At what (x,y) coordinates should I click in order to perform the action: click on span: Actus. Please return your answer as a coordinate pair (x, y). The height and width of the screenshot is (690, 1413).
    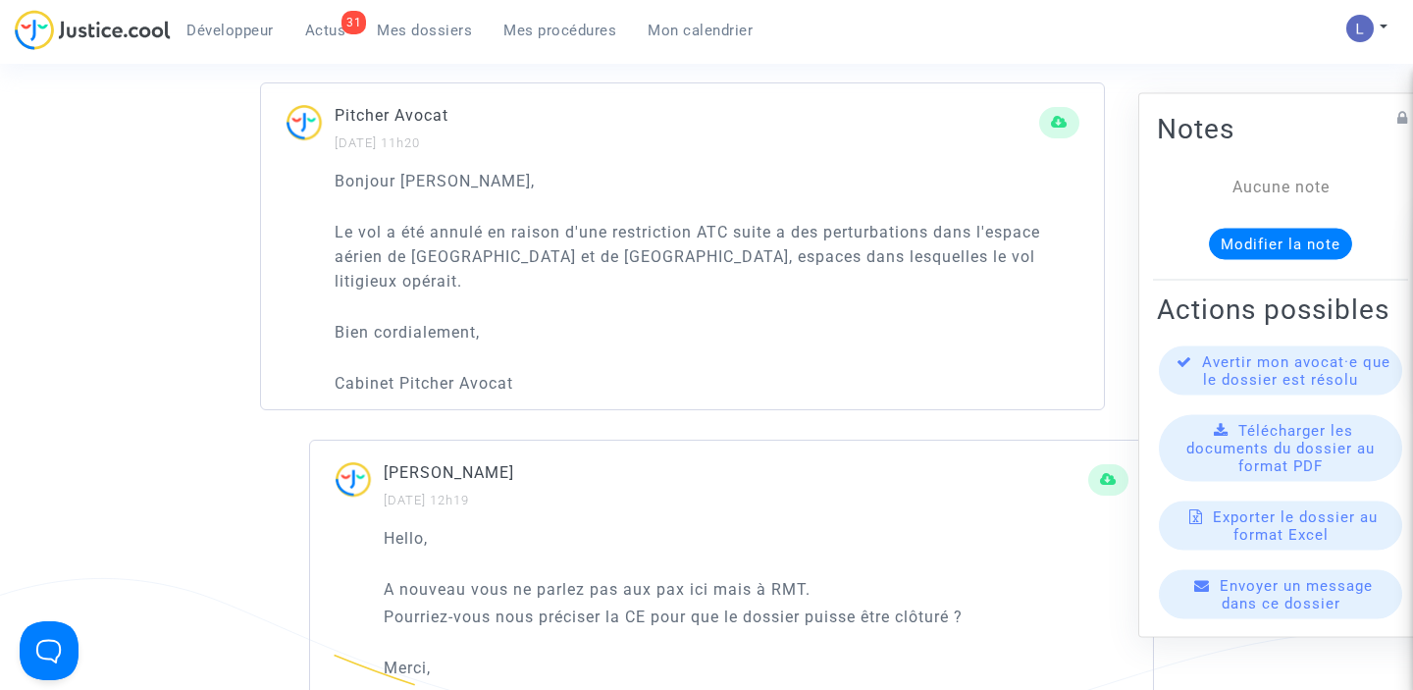
    Looking at the image, I should click on (326, 30).